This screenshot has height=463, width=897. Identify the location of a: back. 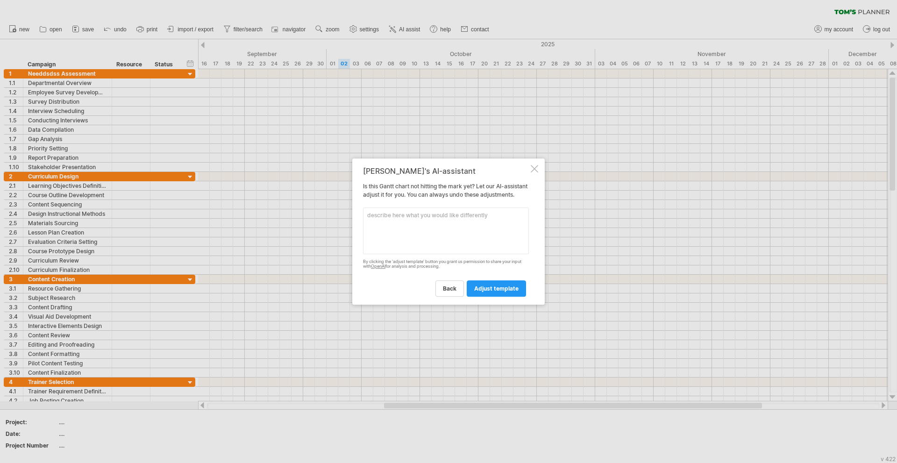
(449, 288).